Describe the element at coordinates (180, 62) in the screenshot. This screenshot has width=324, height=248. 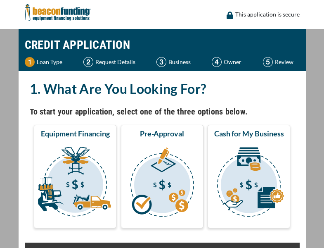
I see `p: Business` at that location.